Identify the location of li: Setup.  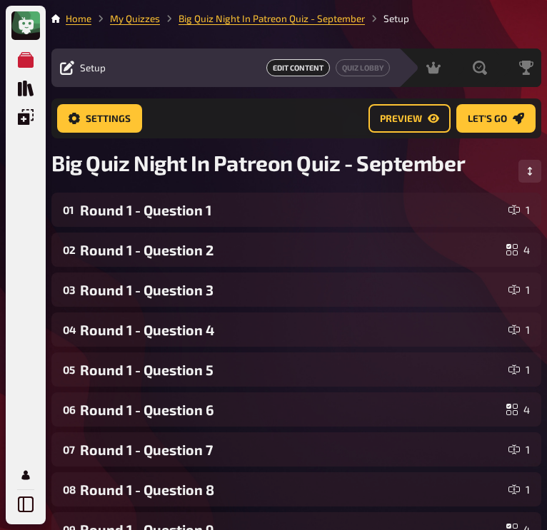
(387, 19).